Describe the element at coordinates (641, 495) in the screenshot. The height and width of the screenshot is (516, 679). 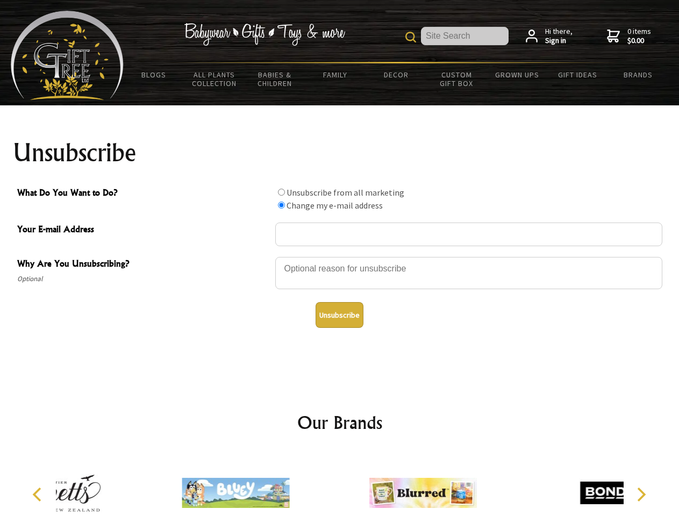
I see `button: Next` at that location.